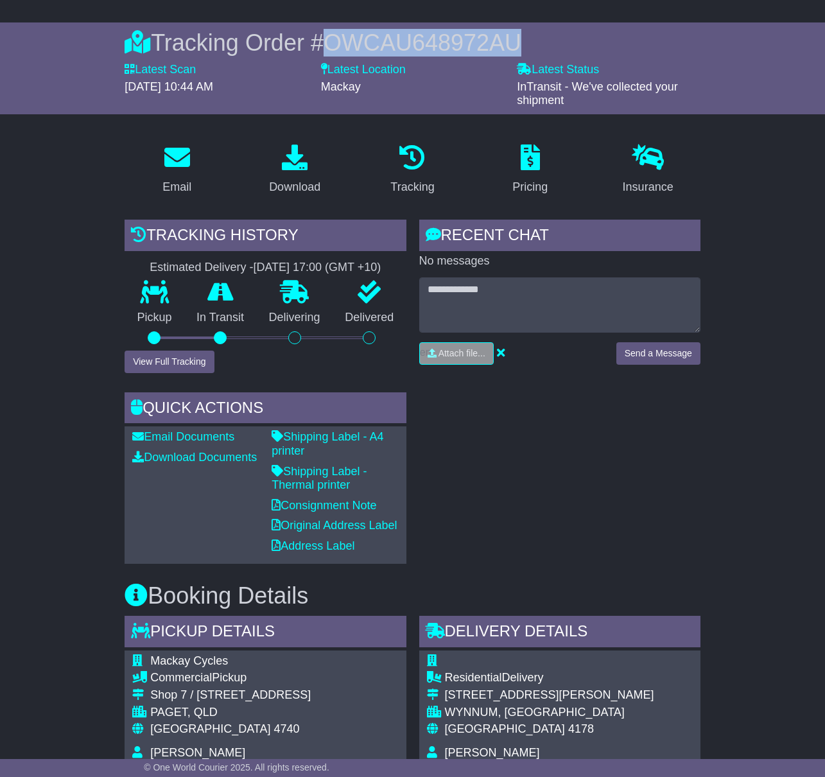 This screenshot has width=825, height=777. I want to click on div: Pricing, so click(530, 187).